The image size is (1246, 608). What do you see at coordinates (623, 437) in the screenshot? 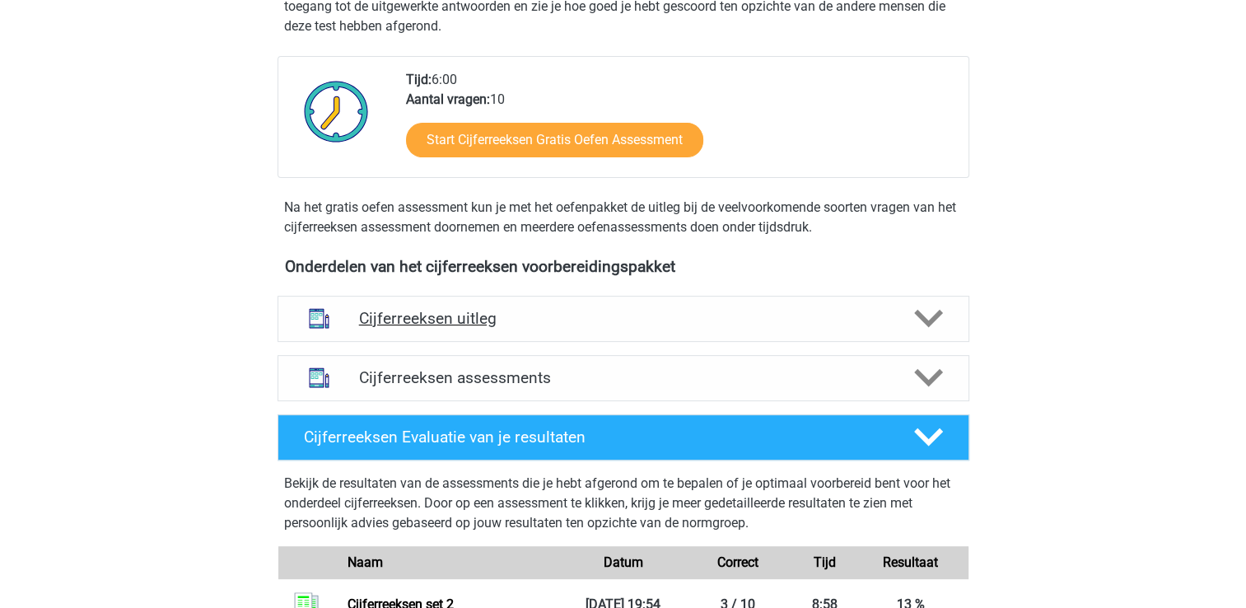
I see `a: Cijferreeksen Evaluatie van je resultaten` at bounding box center [623, 437].